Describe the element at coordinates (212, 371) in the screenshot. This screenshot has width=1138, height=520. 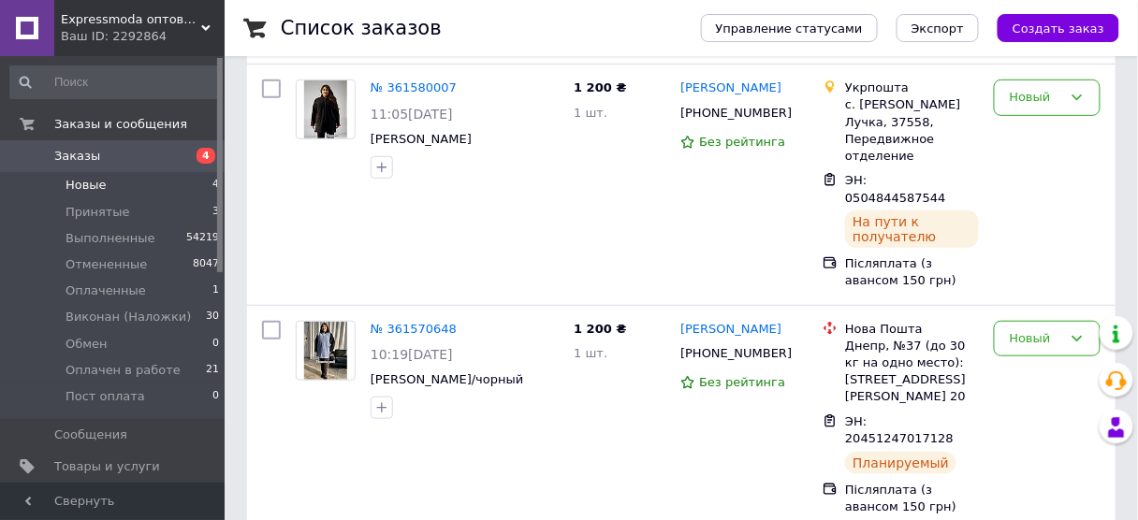
I see `span: 21` at that location.